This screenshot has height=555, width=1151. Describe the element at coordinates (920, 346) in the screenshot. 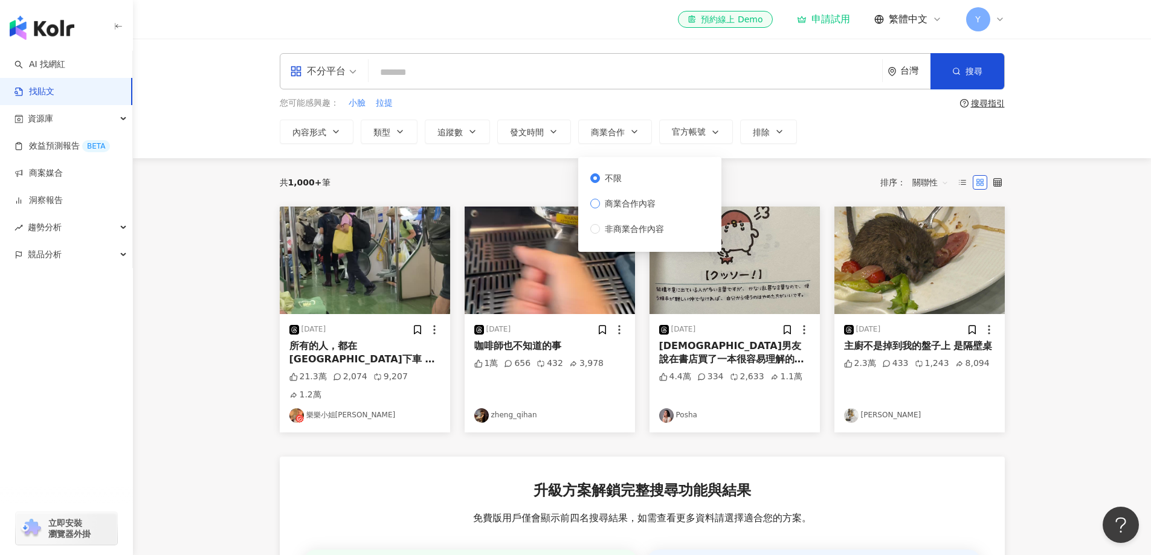

I see `div: 主廚不是掉到我的盤子上 是隔壁桌` at that location.